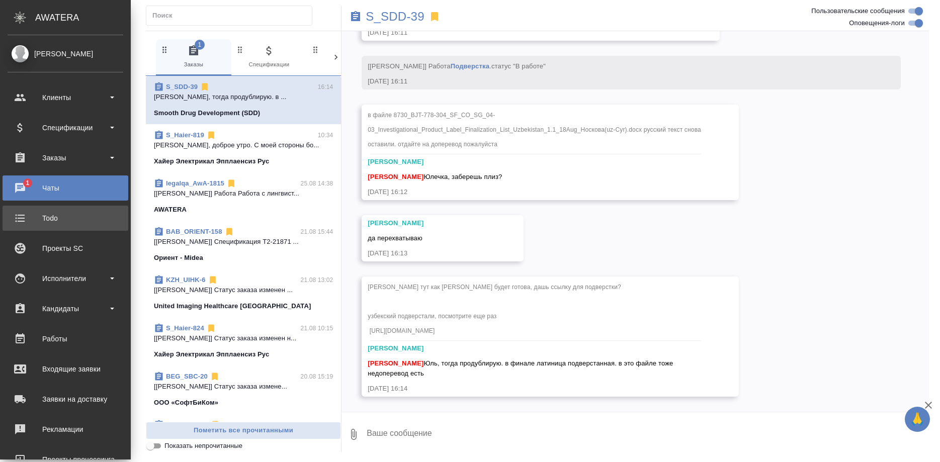  I want to click on p: 21.08 15:44, so click(317, 232).